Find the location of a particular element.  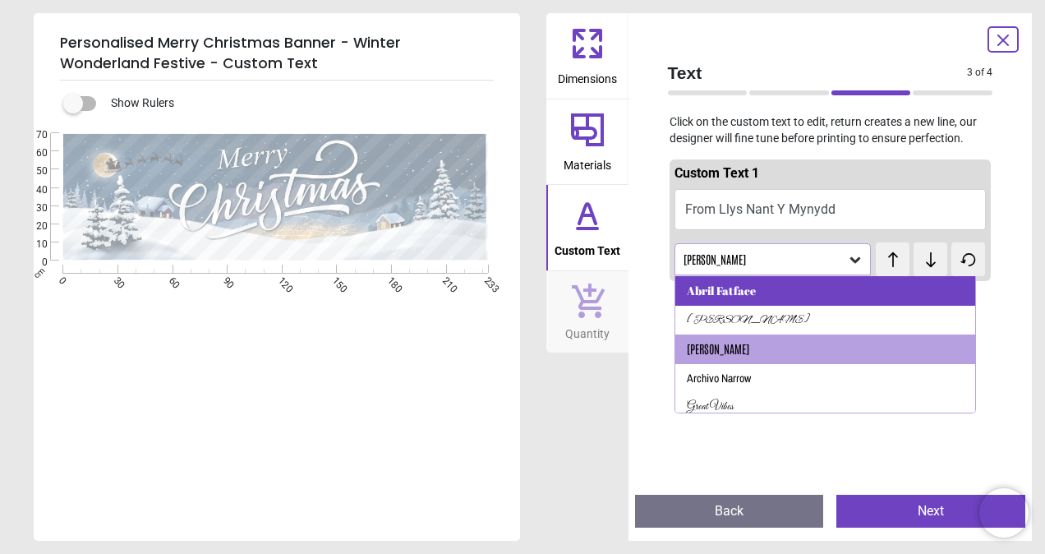

span: Custom Text 1 is located at coordinates (717, 173).